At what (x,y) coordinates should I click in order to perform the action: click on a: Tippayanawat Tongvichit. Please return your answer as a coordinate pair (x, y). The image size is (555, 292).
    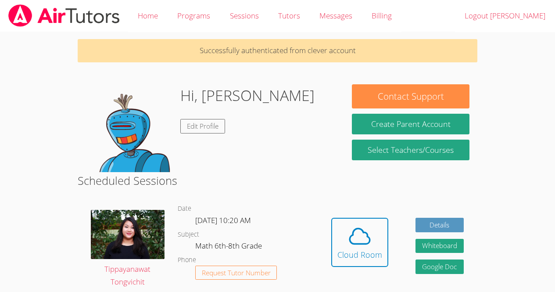
    Looking at the image, I should click on (128, 249).